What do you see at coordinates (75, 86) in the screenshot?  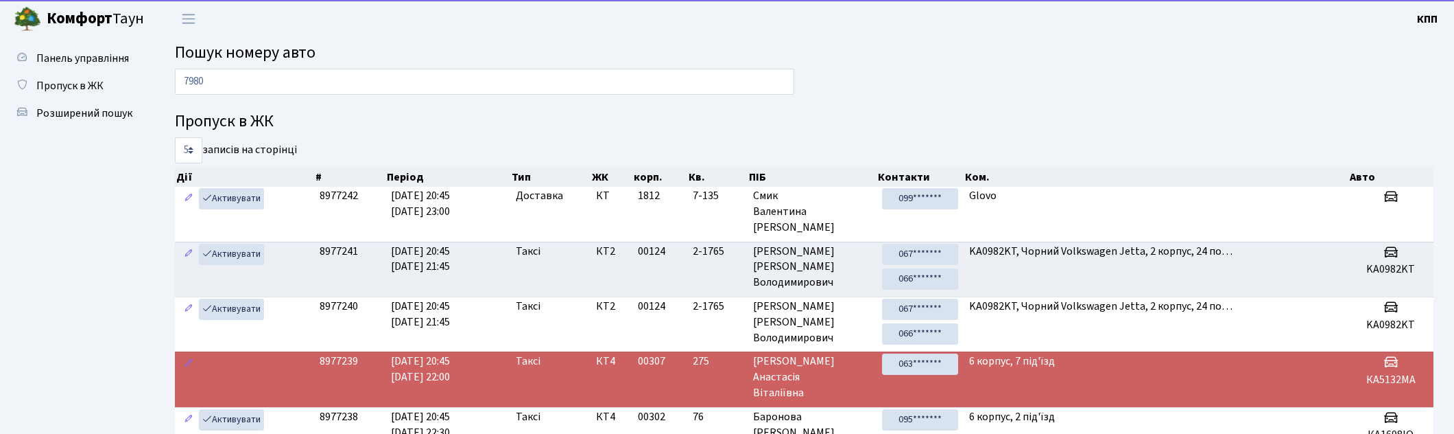 I see `a: Пропуск в ЖК` at bounding box center [75, 86].